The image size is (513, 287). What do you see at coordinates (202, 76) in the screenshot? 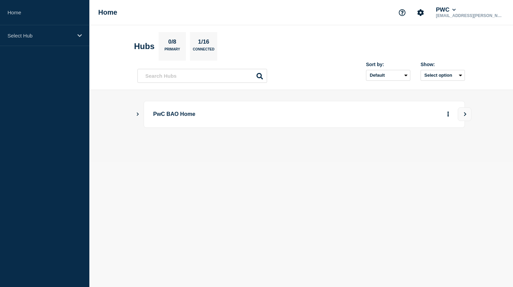
I see `input: Search Hubs` at bounding box center [202, 76].